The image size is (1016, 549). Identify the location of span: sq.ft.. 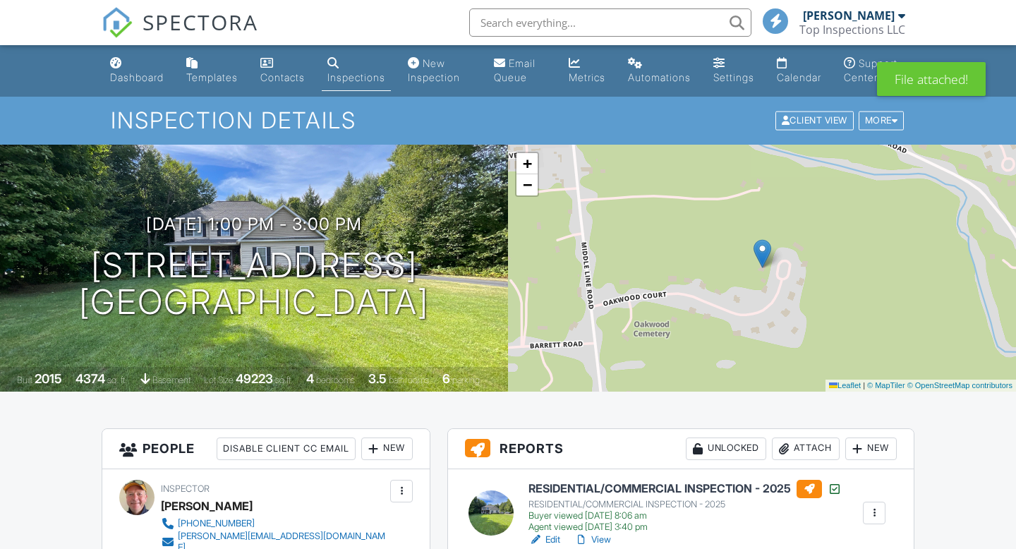
(284, 379).